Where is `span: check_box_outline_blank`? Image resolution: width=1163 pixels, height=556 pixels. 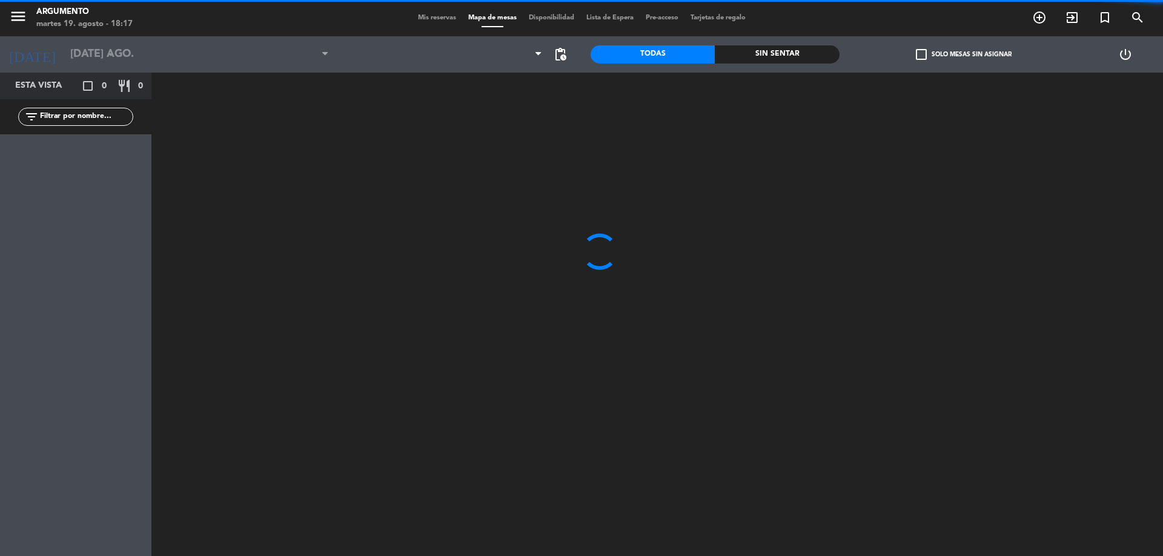 span: check_box_outline_blank is located at coordinates (921, 54).